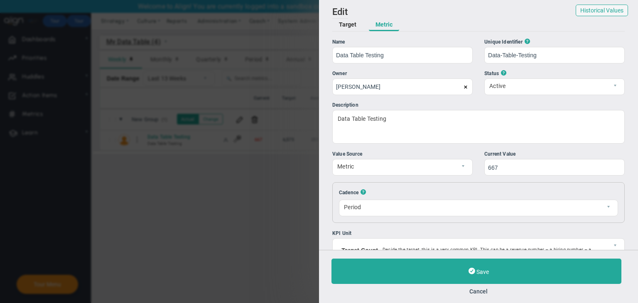 Image resolution: width=638 pixels, height=303 pixels. Describe the element at coordinates (476, 271) in the screenshot. I see `button: Save` at that location.